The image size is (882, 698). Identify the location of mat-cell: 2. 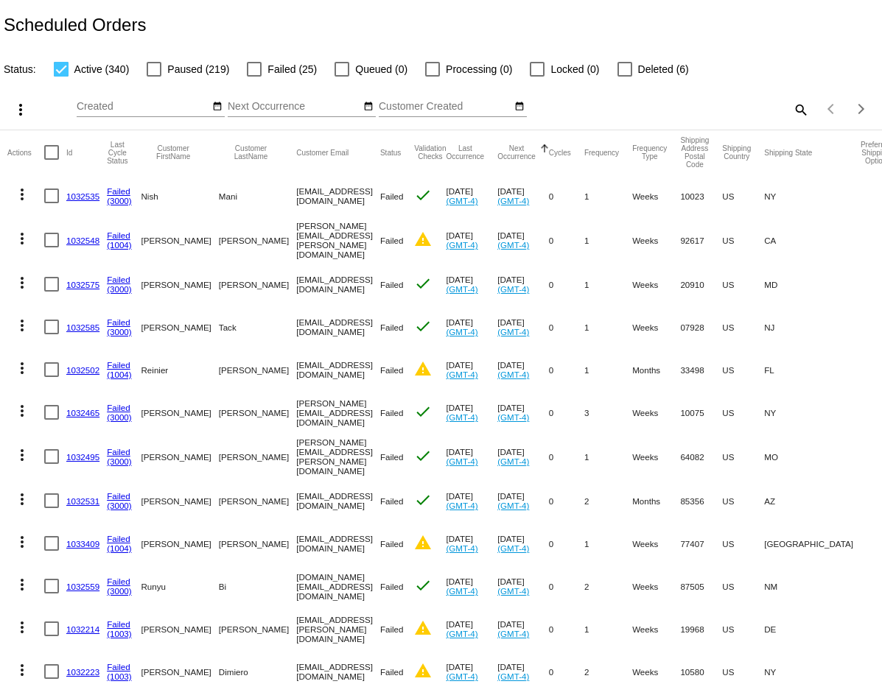
(608, 586).